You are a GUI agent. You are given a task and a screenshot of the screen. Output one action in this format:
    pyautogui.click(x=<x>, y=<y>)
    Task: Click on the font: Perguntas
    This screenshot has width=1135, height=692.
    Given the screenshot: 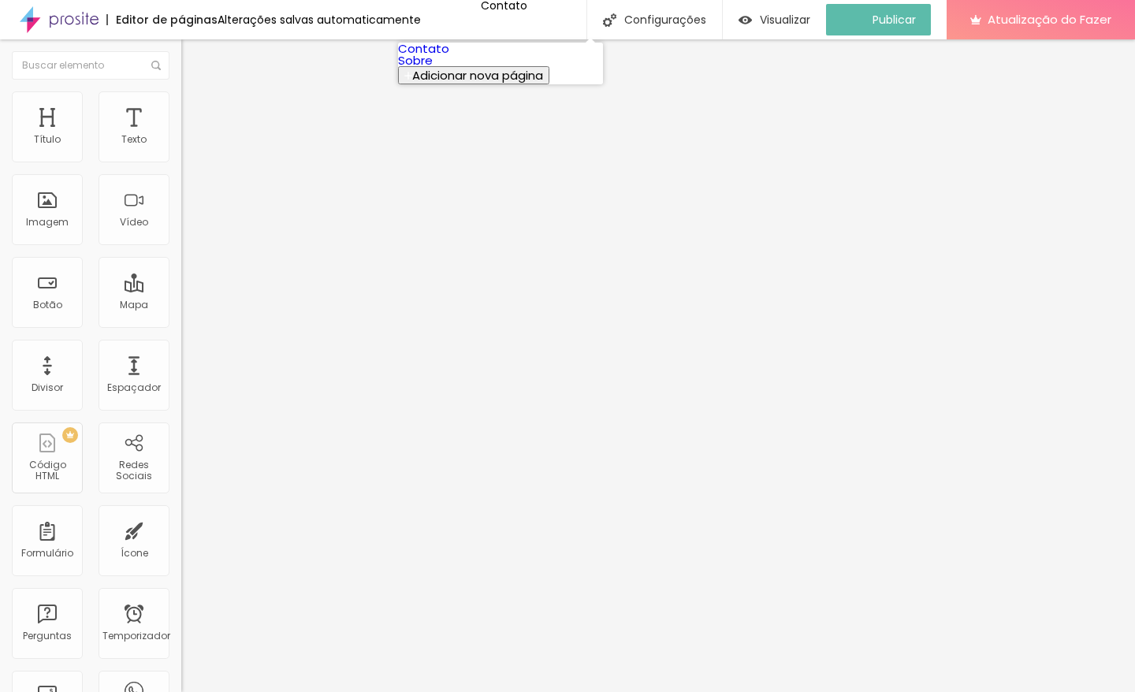 What is the action you would take?
    pyautogui.click(x=47, y=635)
    